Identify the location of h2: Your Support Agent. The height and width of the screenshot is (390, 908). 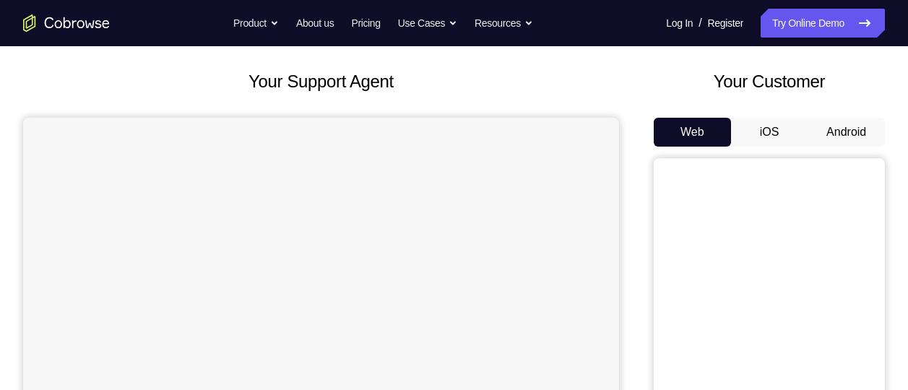
(321, 82).